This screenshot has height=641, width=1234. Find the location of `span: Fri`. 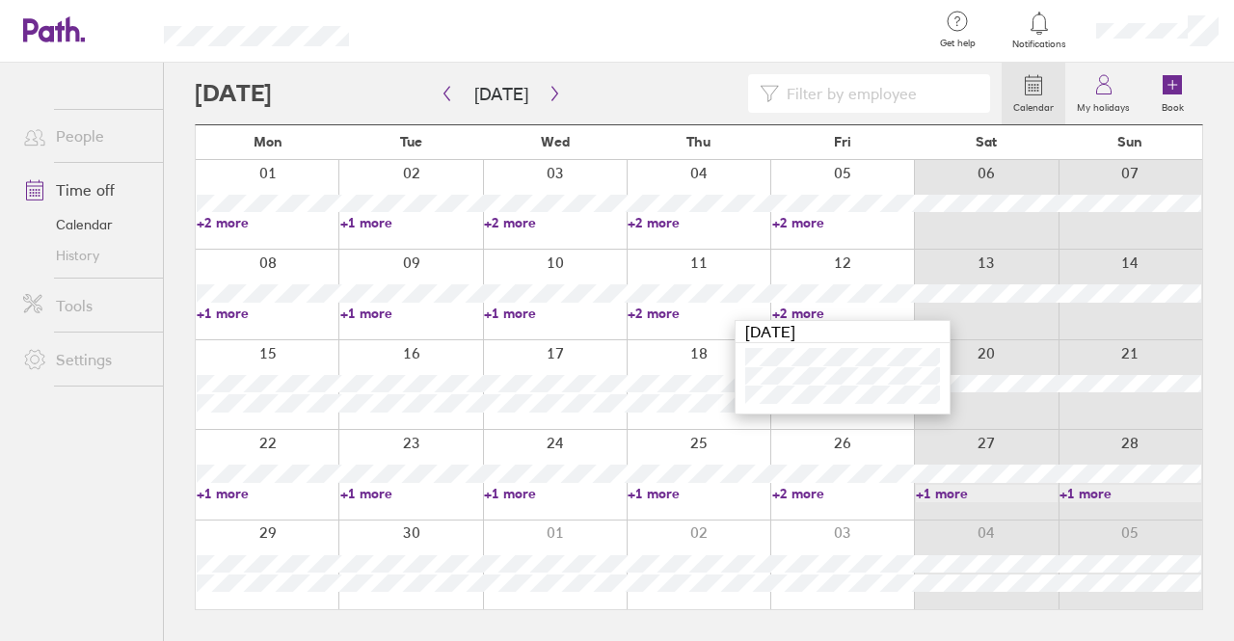

span: Fri is located at coordinates (843, 142).